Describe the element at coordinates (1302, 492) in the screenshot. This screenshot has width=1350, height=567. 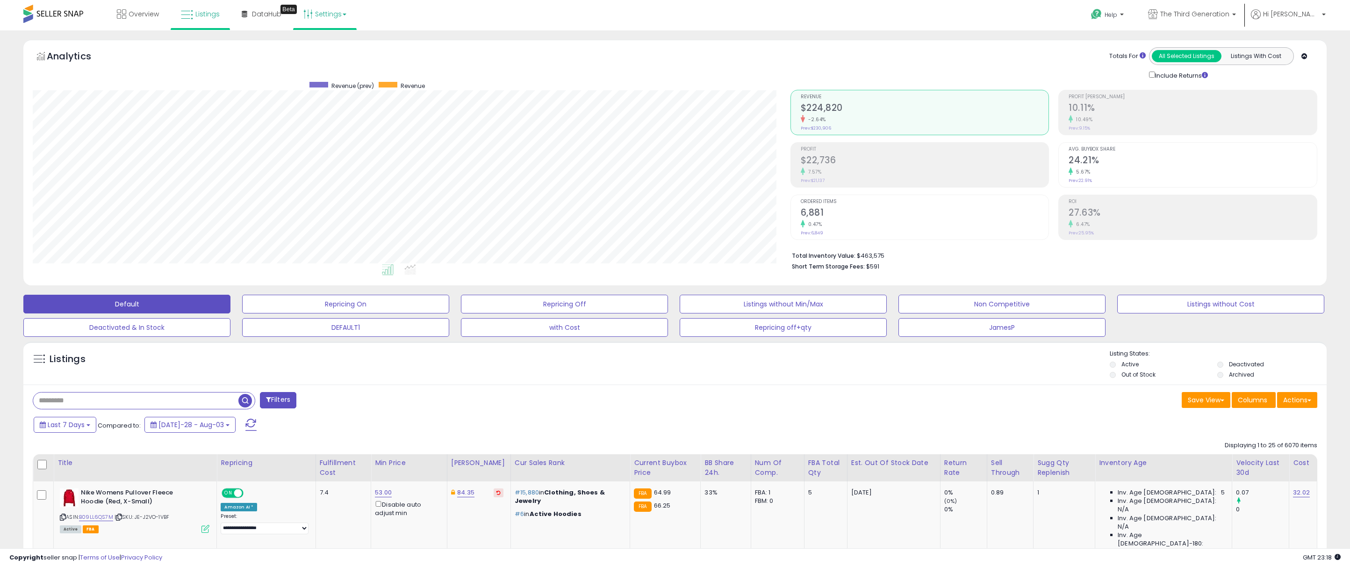
I see `a: 32.02` at that location.